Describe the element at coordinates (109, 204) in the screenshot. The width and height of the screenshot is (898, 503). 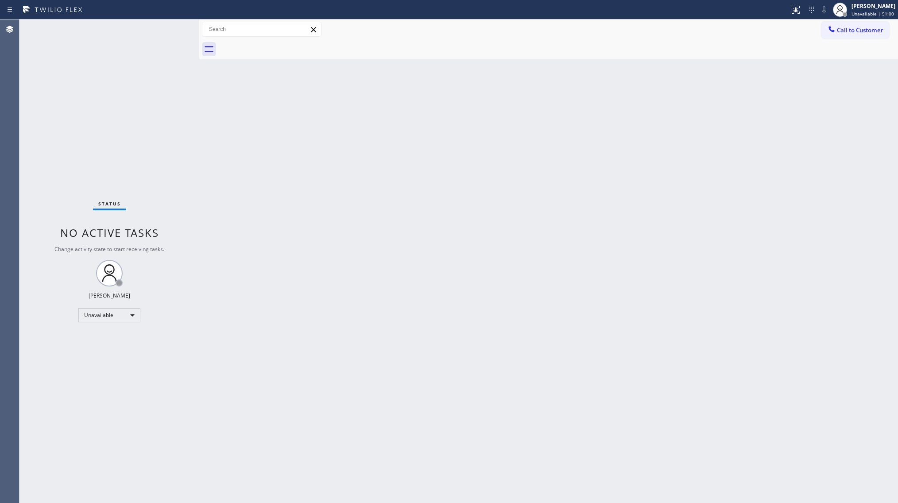
I see `span: Status` at that location.